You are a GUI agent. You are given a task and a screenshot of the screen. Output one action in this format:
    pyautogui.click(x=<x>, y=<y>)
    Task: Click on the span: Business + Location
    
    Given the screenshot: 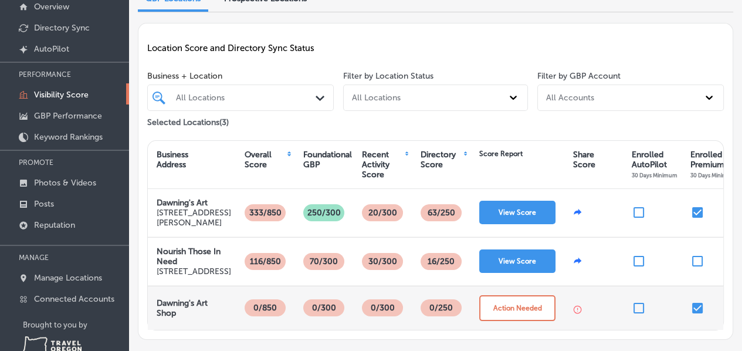 What is the action you would take?
    pyautogui.click(x=240, y=76)
    